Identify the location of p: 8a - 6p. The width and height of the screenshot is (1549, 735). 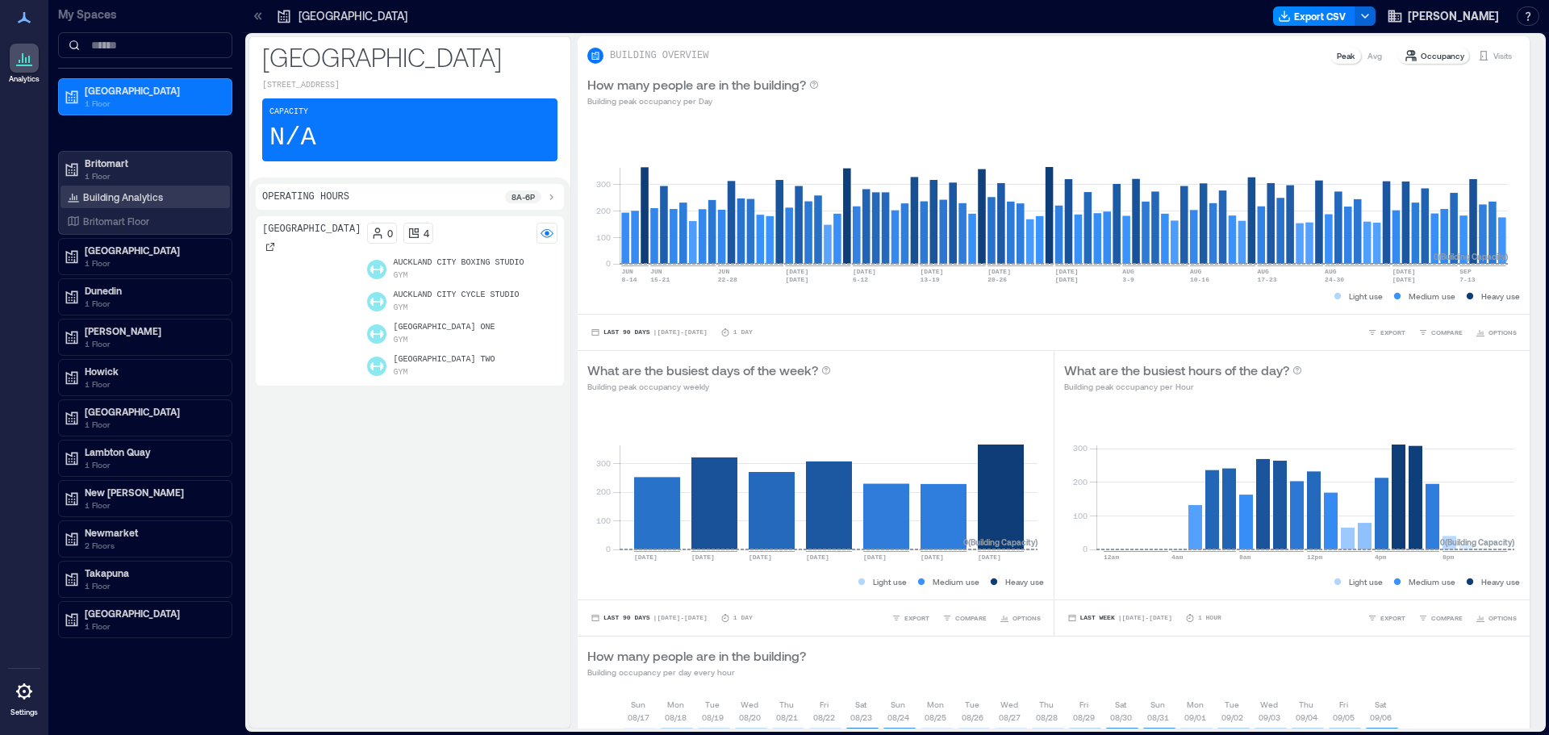
(523, 197).